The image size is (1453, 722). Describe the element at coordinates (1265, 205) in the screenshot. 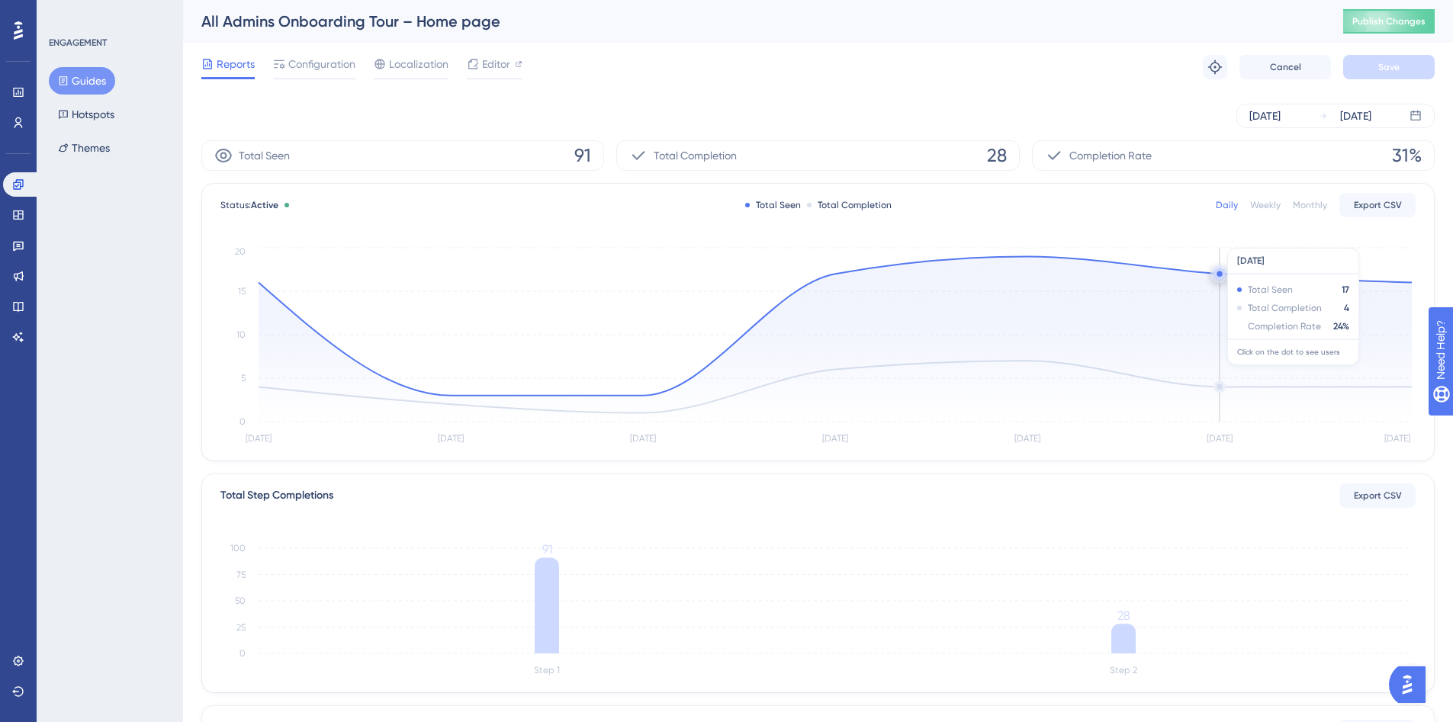

I see `div: Weekly` at that location.